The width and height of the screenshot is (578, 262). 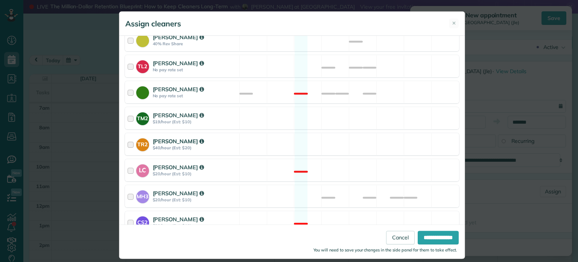 I want to click on strong: TM2, so click(x=143, y=117).